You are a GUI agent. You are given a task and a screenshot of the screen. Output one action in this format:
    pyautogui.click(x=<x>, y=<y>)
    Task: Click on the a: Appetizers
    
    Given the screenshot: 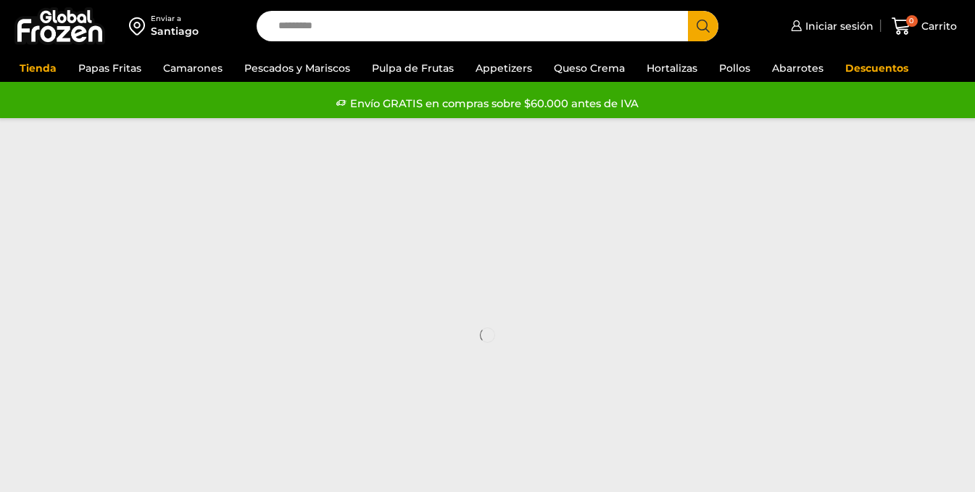 What is the action you would take?
    pyautogui.click(x=504, y=68)
    